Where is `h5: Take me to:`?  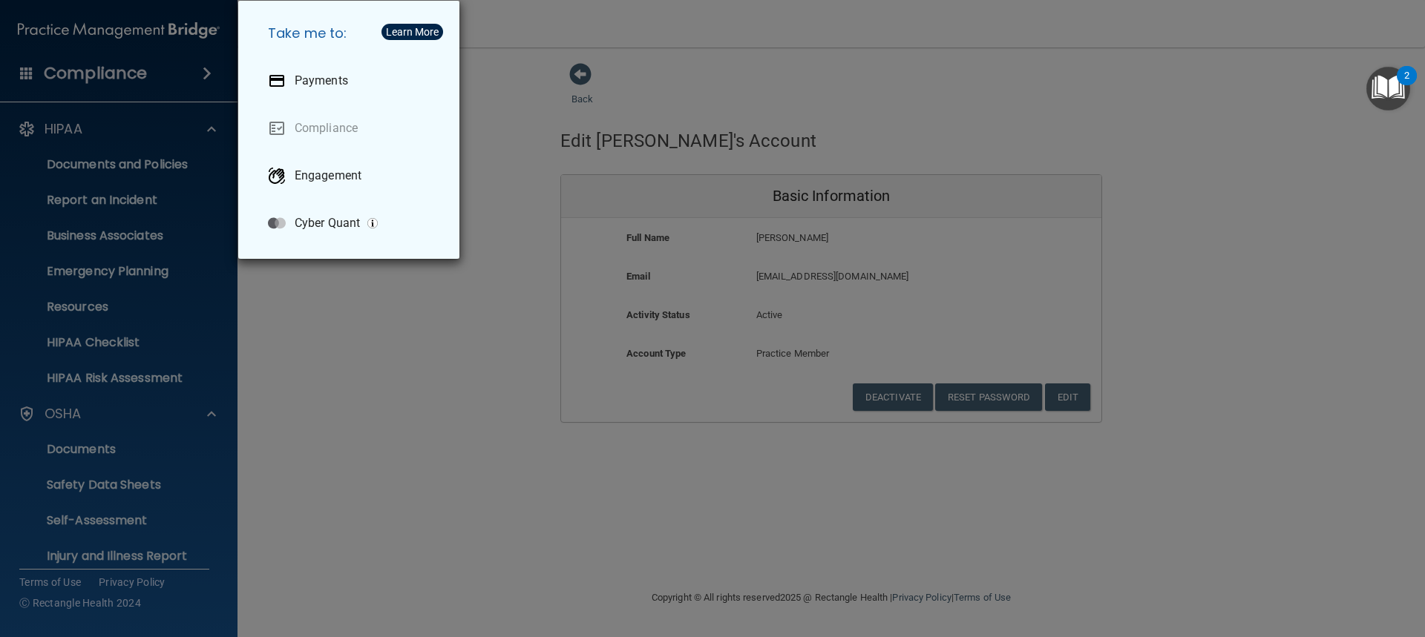 h5: Take me to: is located at coordinates (352, 33).